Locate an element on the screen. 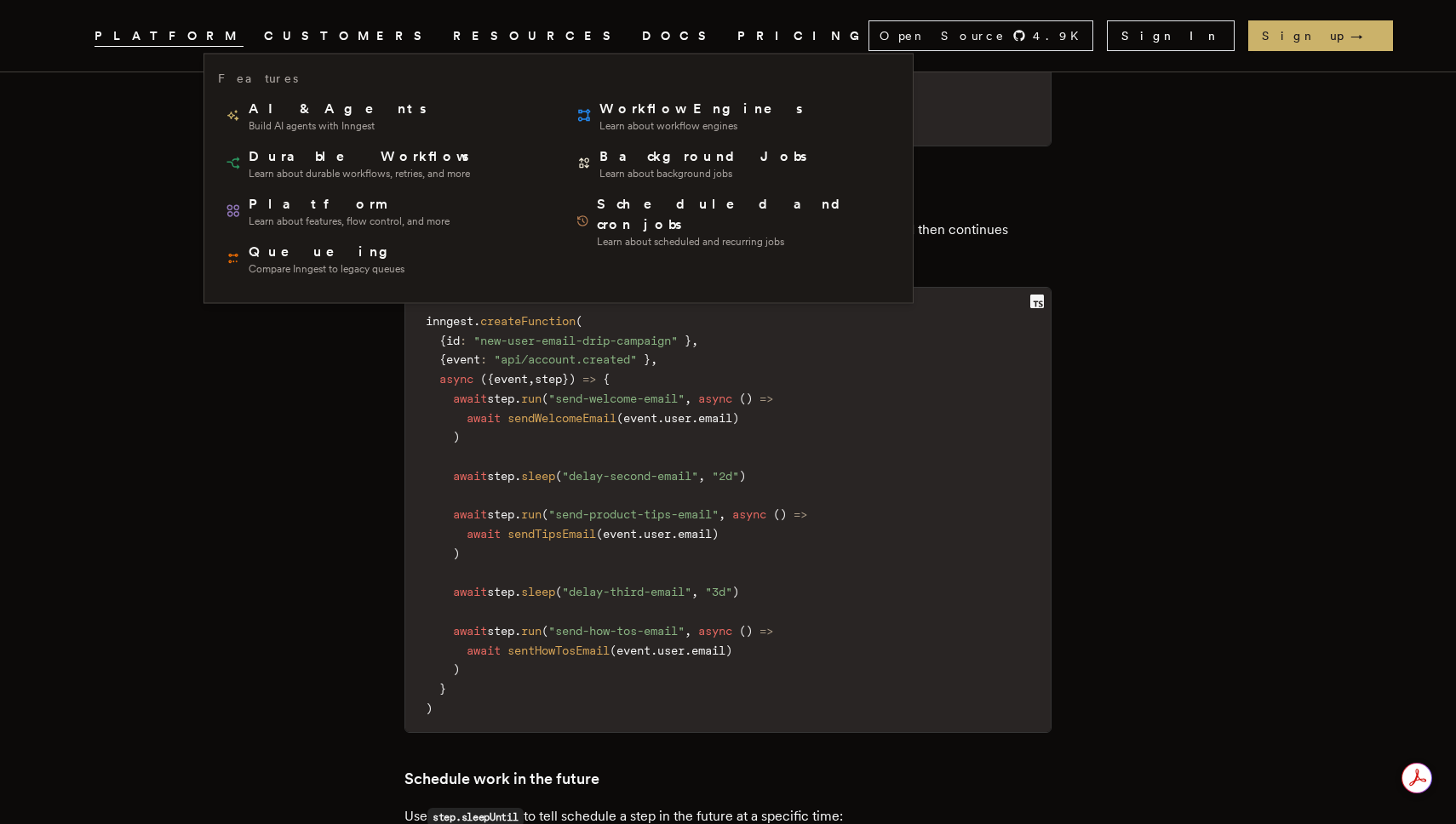 This screenshot has width=1456, height=824. span: "new-user-email-drip-campaign" is located at coordinates (576, 340).